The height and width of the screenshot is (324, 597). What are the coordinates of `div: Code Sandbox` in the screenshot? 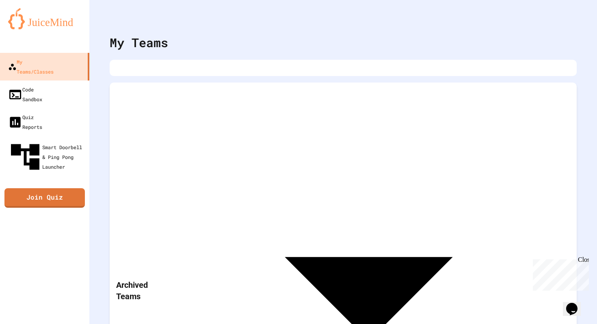 It's located at (25, 94).